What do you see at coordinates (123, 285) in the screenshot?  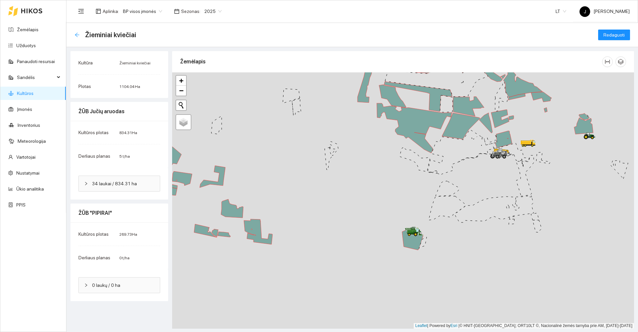 I see `span: 0 laukų / 0 ha` at bounding box center [123, 285].